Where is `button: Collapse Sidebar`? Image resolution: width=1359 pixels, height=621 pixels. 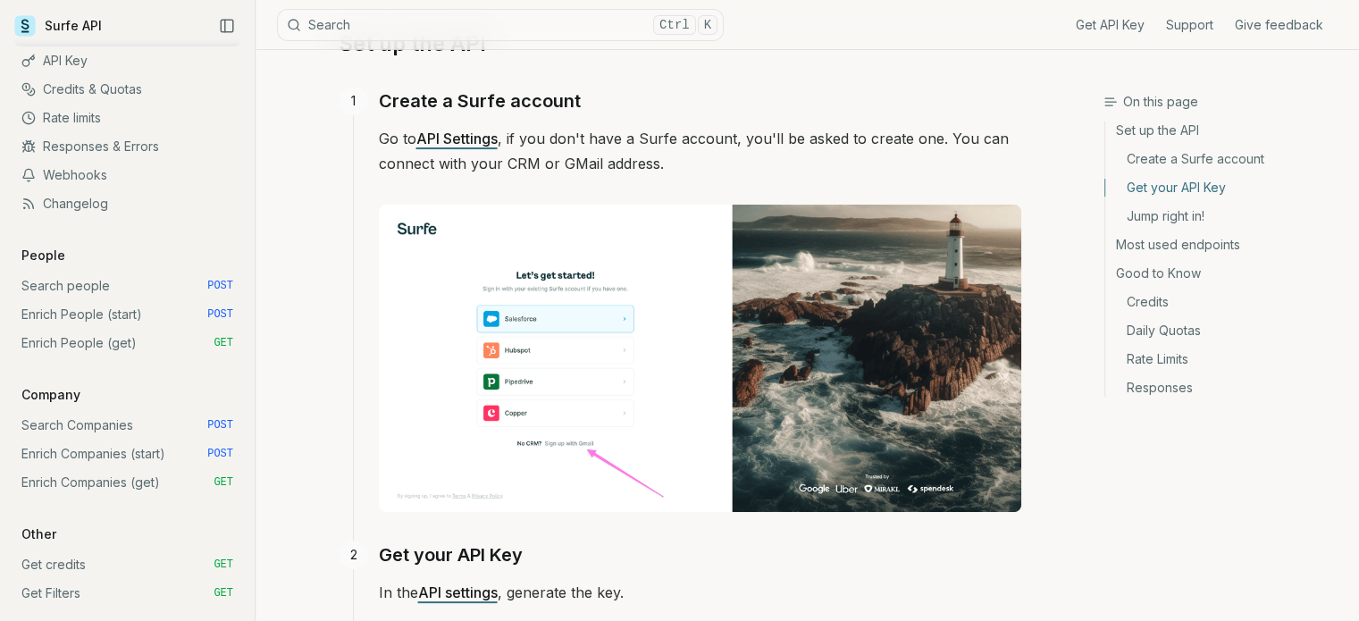
button: Collapse Sidebar is located at coordinates (227, 26).